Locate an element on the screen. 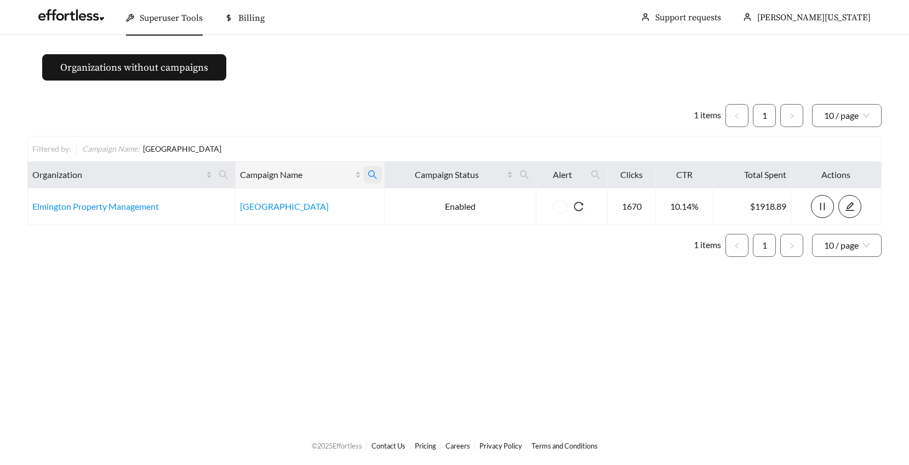 The image size is (909, 465). span: Organizations without campaigns is located at coordinates (134, 67).